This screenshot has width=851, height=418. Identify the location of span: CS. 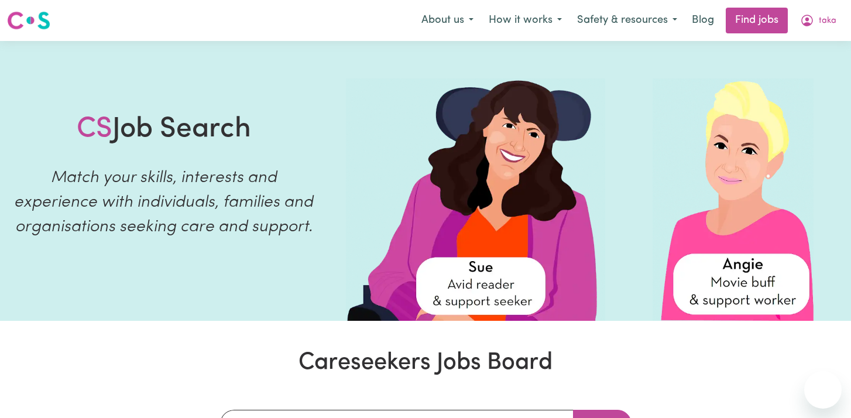
(94, 129).